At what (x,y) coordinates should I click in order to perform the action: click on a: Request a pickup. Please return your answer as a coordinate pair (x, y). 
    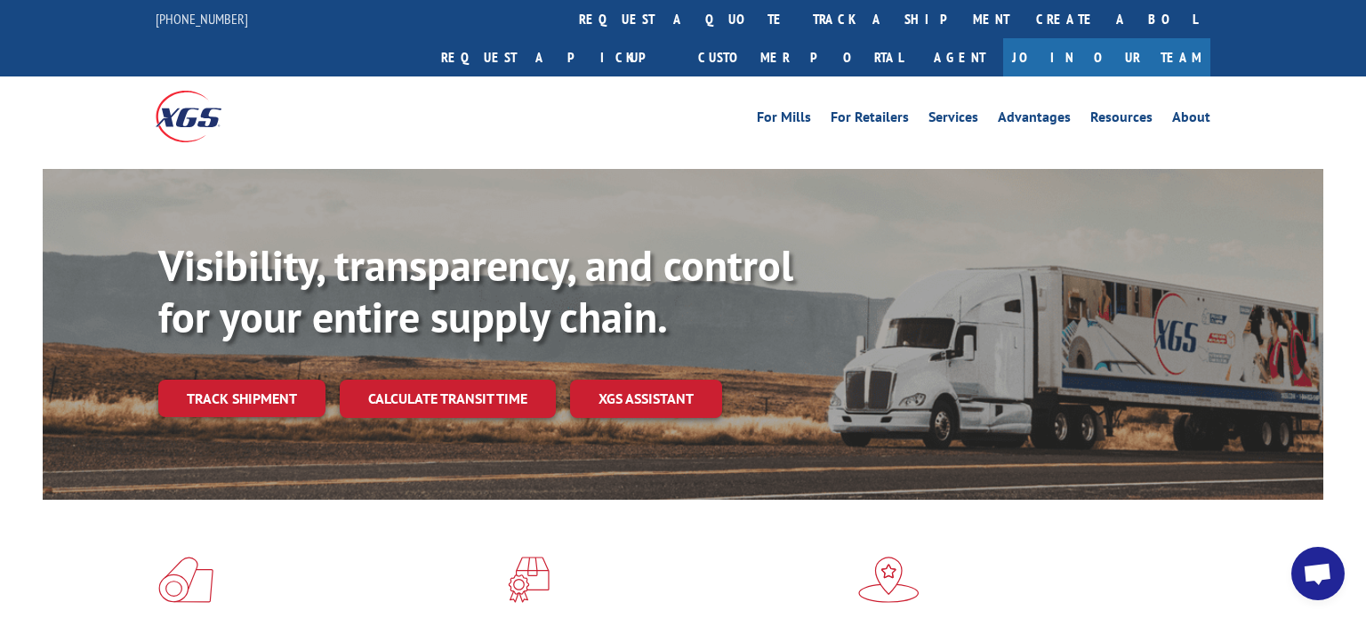
    Looking at the image, I should click on (556, 57).